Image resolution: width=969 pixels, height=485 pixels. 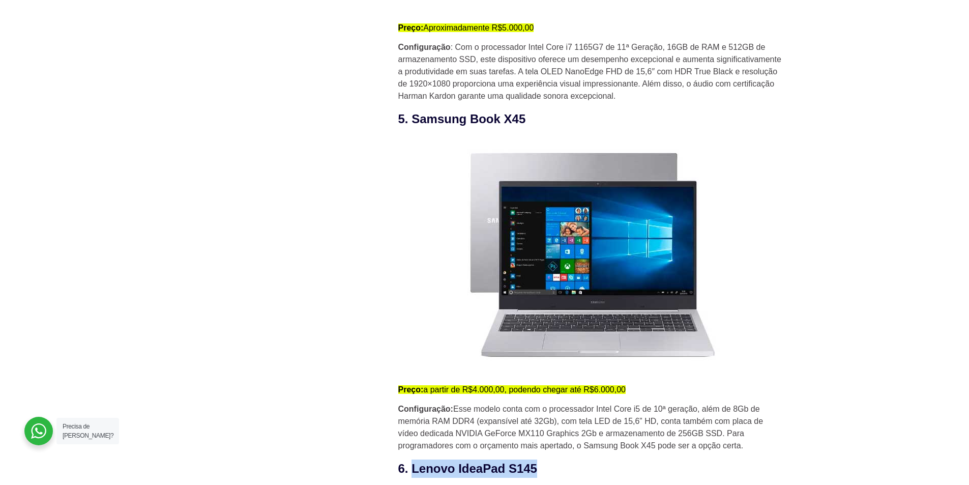 I want to click on h3: 5. Samsung Book X45, so click(x=592, y=119).